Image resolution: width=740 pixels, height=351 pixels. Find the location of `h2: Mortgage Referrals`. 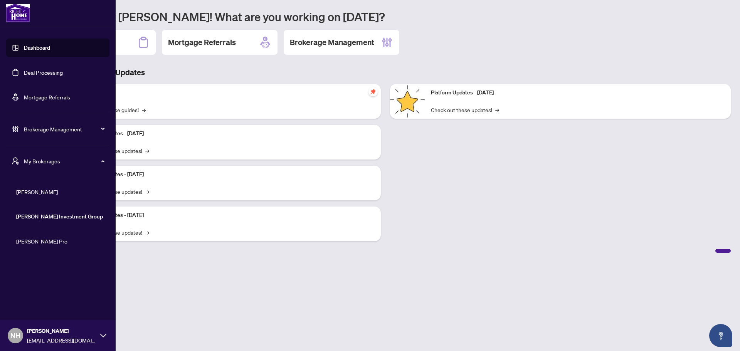

h2: Mortgage Referrals is located at coordinates (202, 42).